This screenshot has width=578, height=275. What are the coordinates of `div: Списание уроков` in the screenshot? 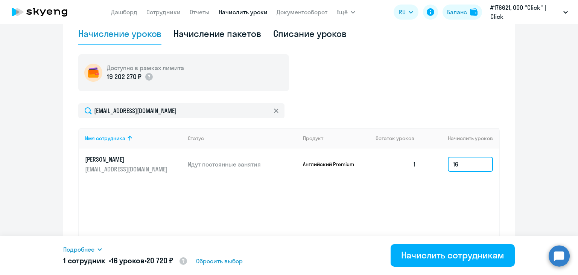 It's located at (310, 33).